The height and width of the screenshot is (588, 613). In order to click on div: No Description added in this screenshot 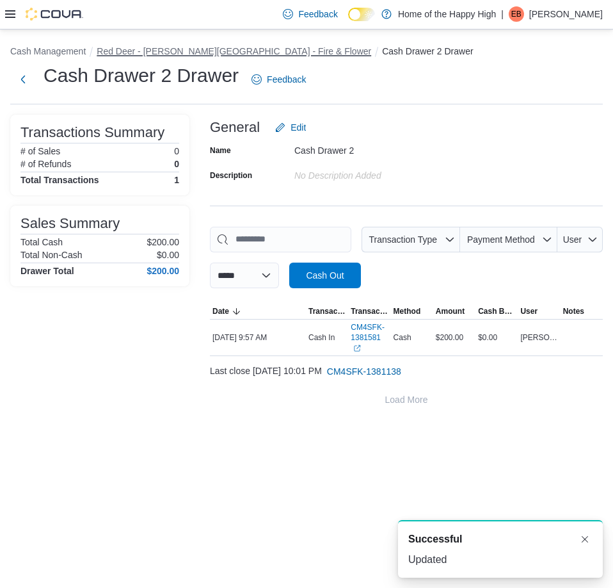, I will do `click(380, 173)`.